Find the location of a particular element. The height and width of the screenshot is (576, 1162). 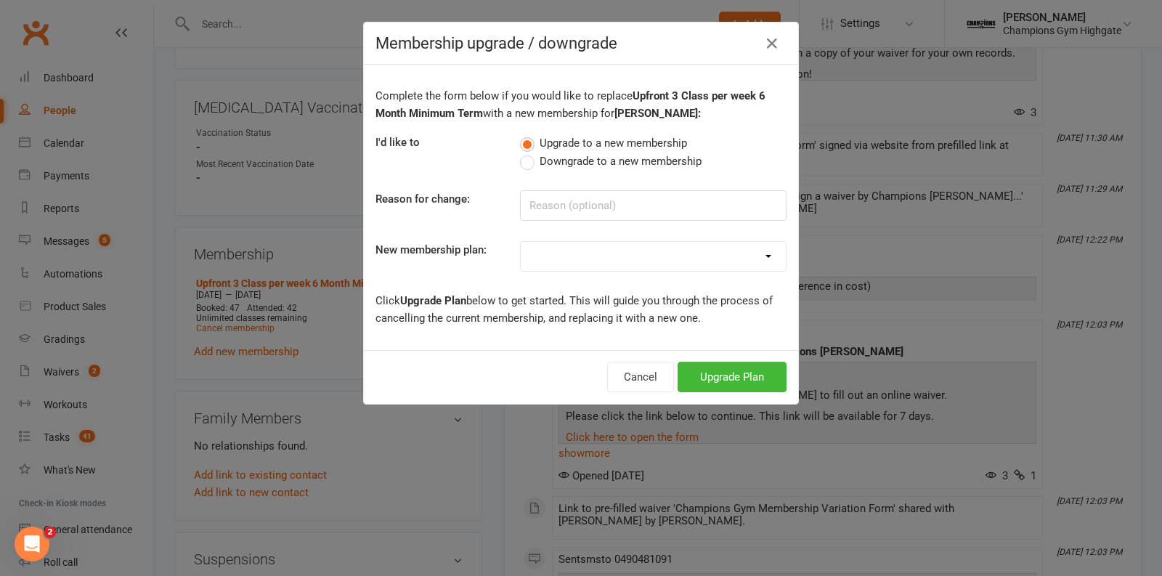

label: New membership plan: is located at coordinates (431, 250).